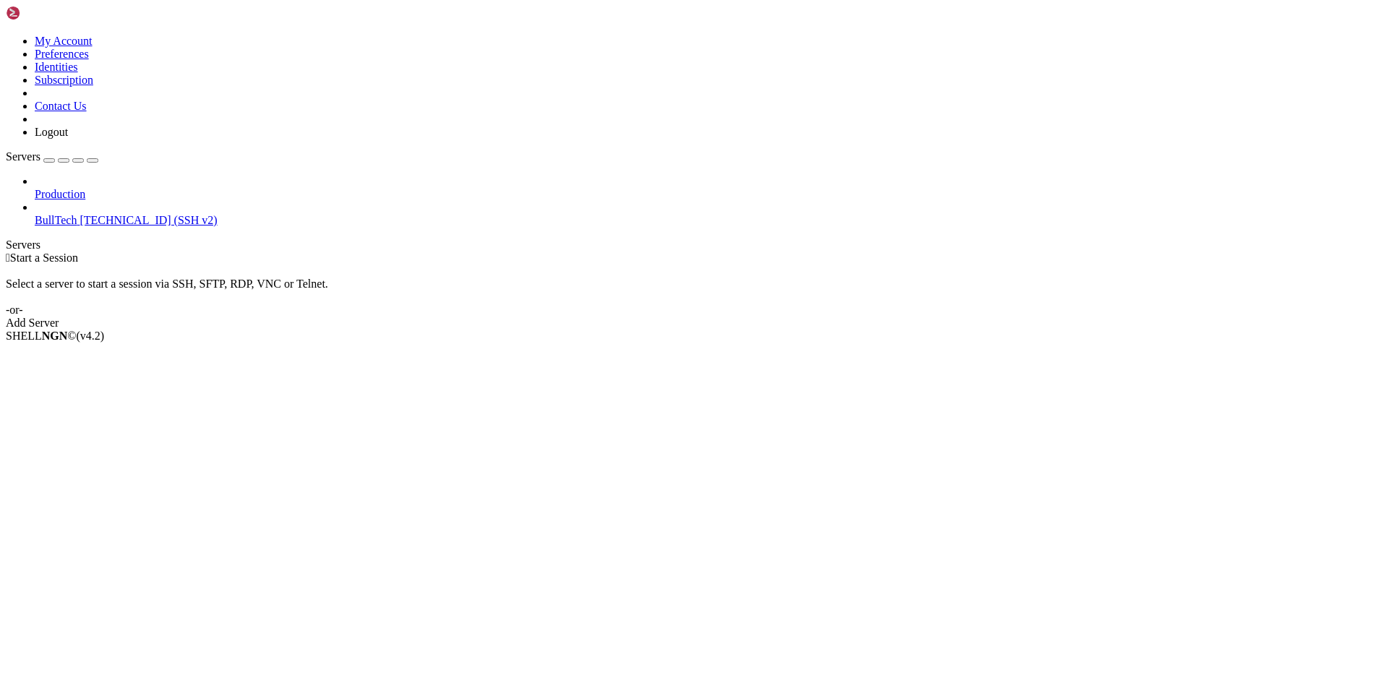 The width and height of the screenshot is (1388, 683). I want to click on img: Shellngn, so click(47, 13).